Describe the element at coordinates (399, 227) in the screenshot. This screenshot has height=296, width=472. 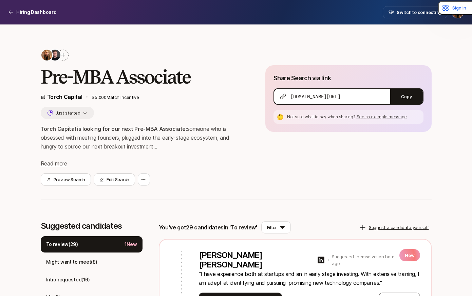
I see `p: Suggest a candidate yourself` at that location.